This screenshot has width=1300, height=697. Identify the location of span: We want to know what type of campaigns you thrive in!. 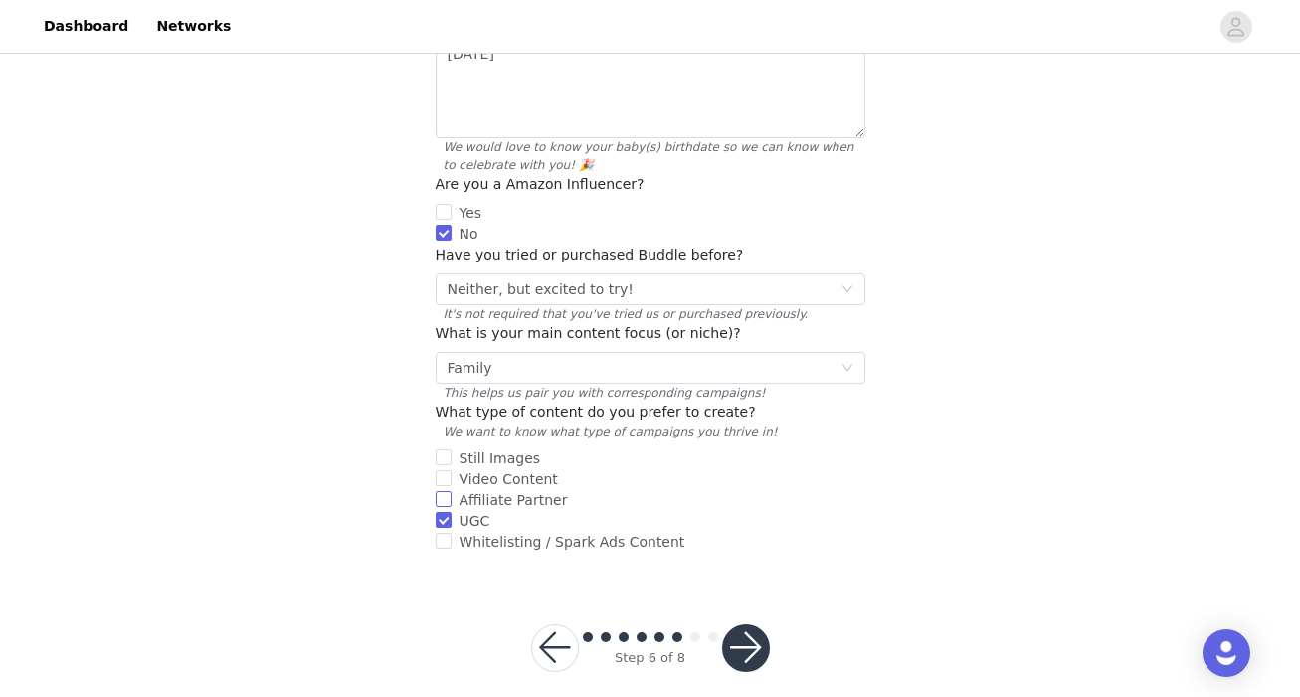
(651, 432).